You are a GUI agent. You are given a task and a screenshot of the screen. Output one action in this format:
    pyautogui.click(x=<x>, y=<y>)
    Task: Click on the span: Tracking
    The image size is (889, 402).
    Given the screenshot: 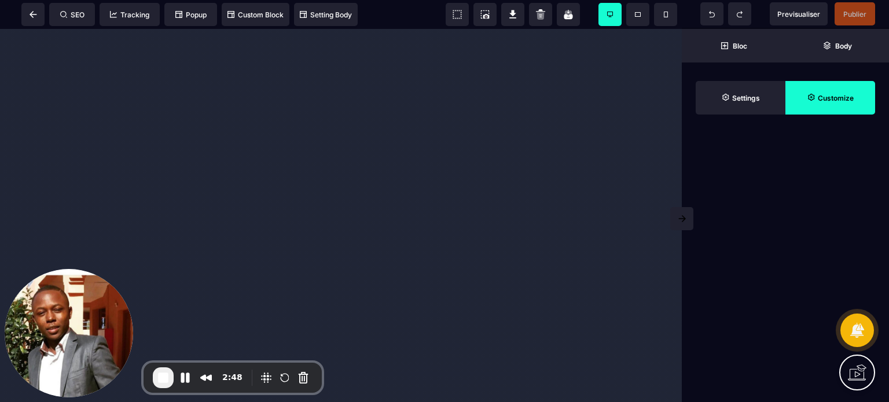 What is the action you would take?
    pyautogui.click(x=130, y=14)
    